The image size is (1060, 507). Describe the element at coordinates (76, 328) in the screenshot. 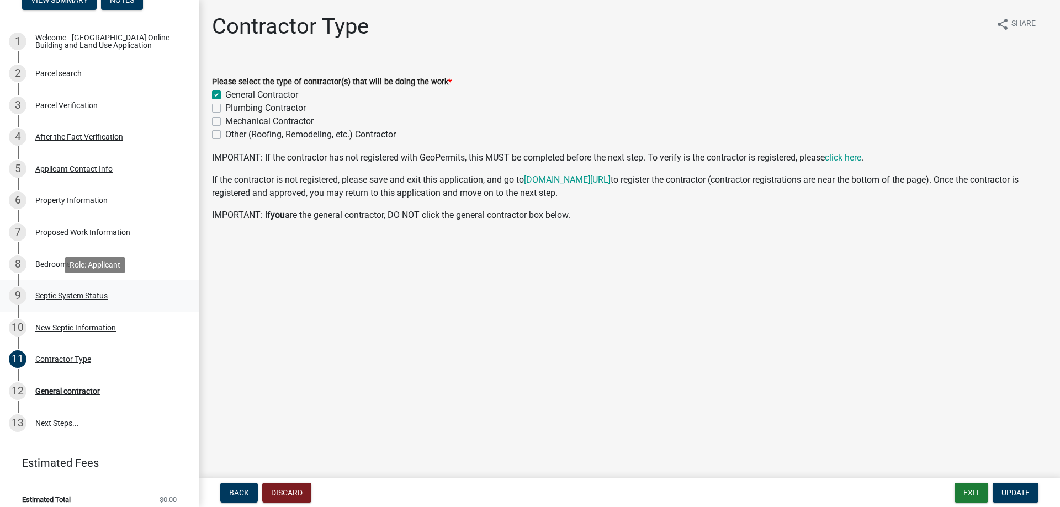

I see `div: New Septic Information` at that location.